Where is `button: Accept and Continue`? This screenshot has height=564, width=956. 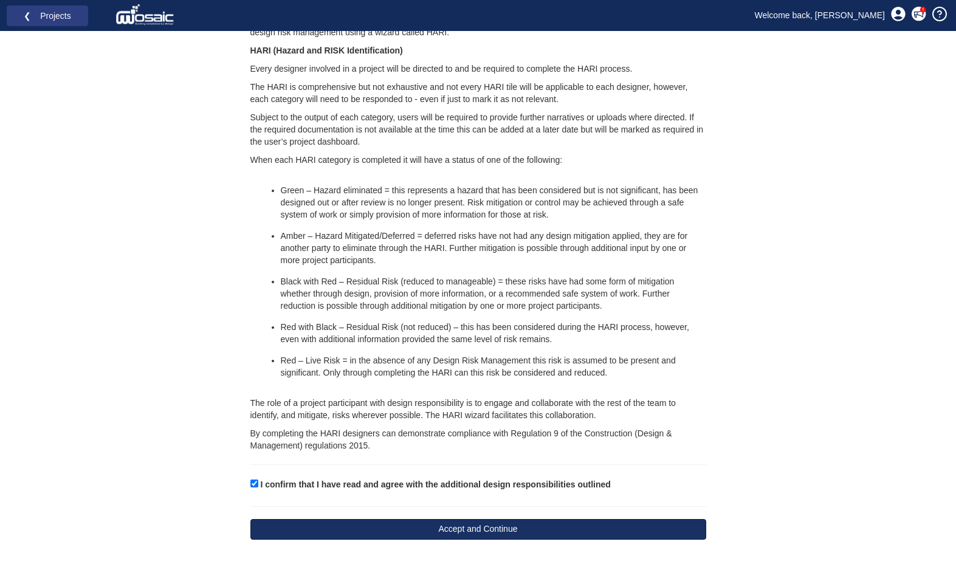
button: Accept and Continue is located at coordinates (478, 529).